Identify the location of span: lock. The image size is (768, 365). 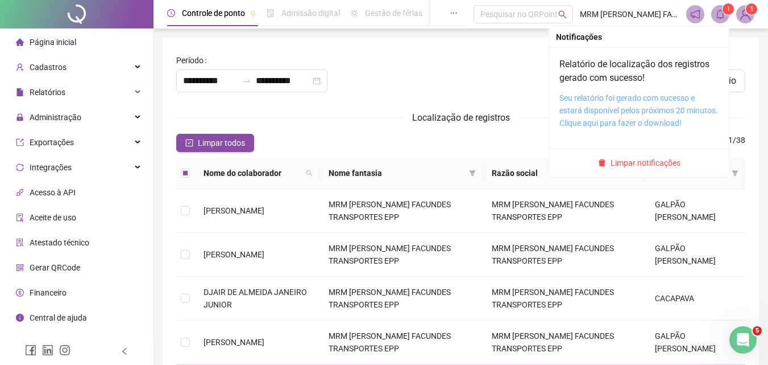
(20, 117).